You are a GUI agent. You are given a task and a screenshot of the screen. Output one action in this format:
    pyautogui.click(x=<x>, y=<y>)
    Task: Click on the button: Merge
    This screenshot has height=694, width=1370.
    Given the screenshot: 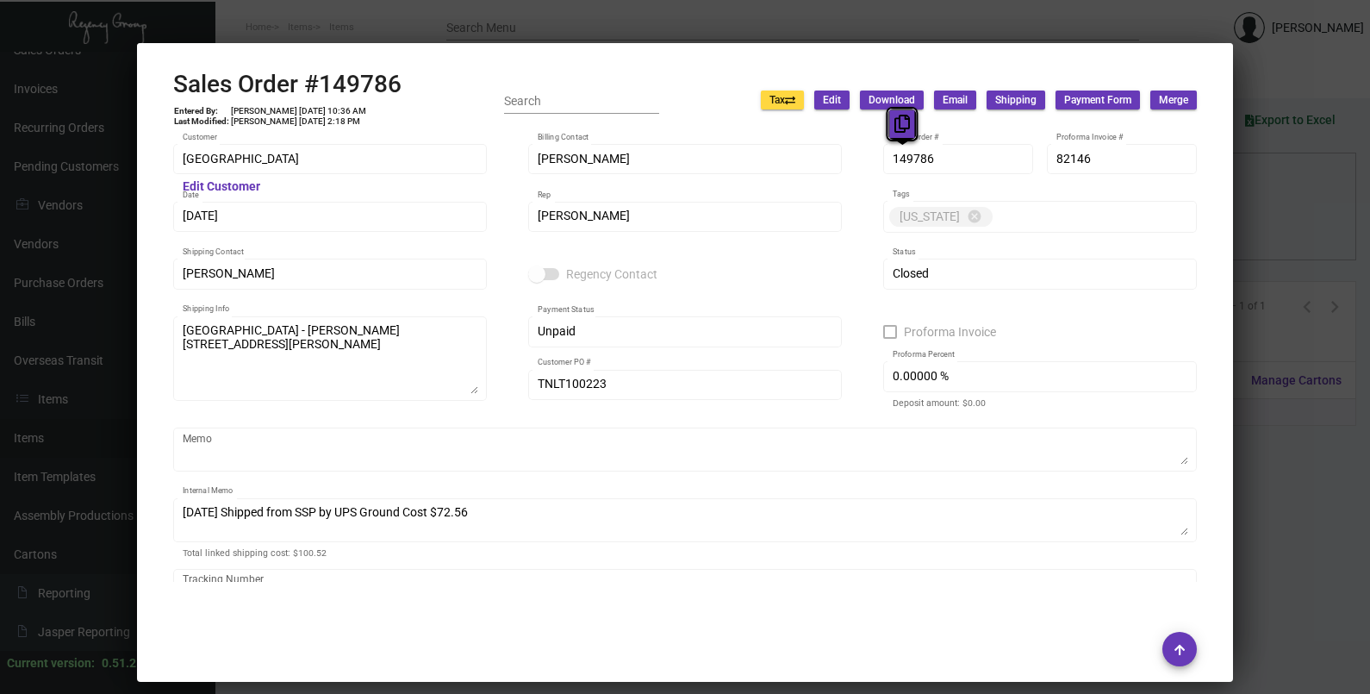 What is the action you would take?
    pyautogui.click(x=1173, y=100)
    